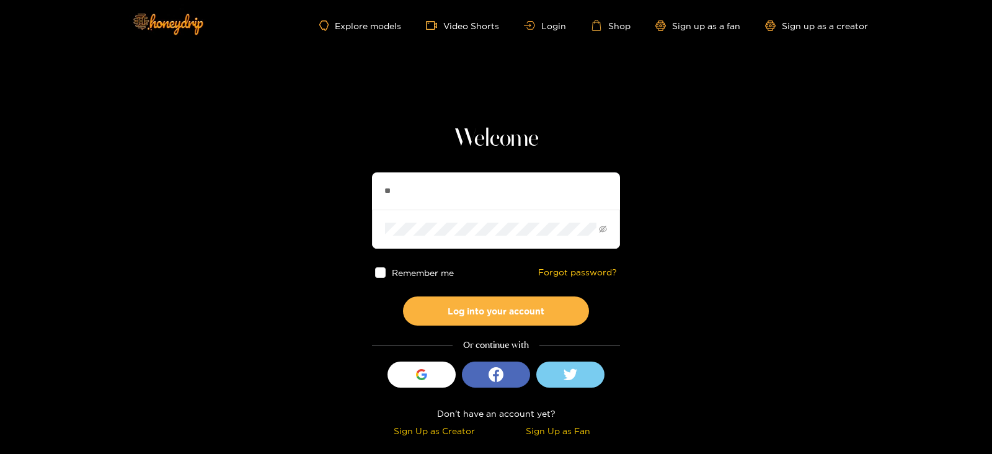  I want to click on a: Login, so click(545, 25).